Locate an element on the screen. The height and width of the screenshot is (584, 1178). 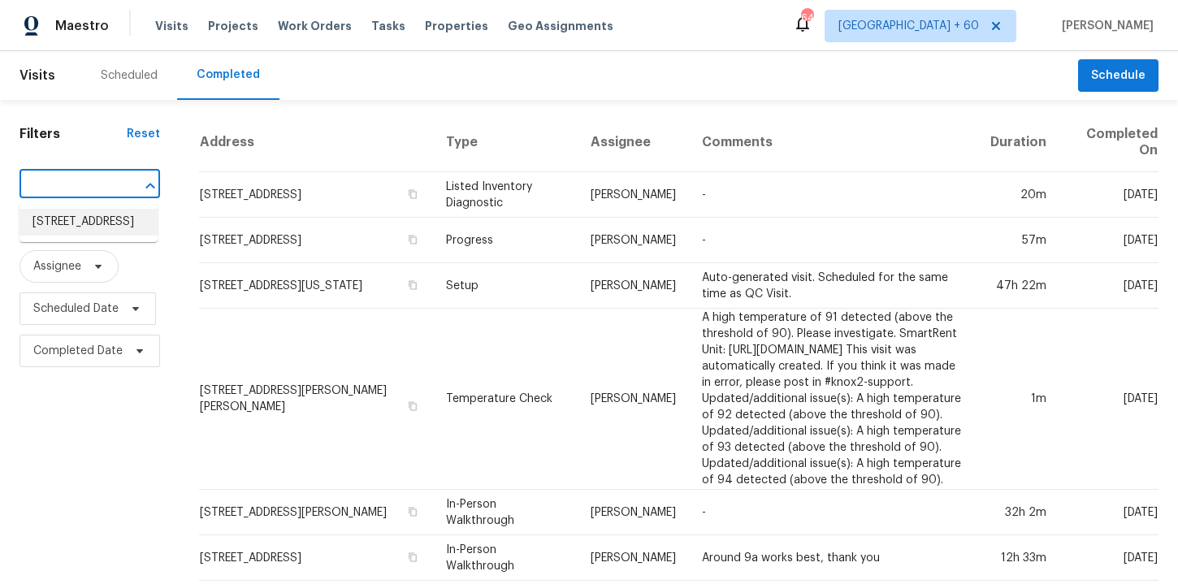
th: Duration is located at coordinates (1018, 142).